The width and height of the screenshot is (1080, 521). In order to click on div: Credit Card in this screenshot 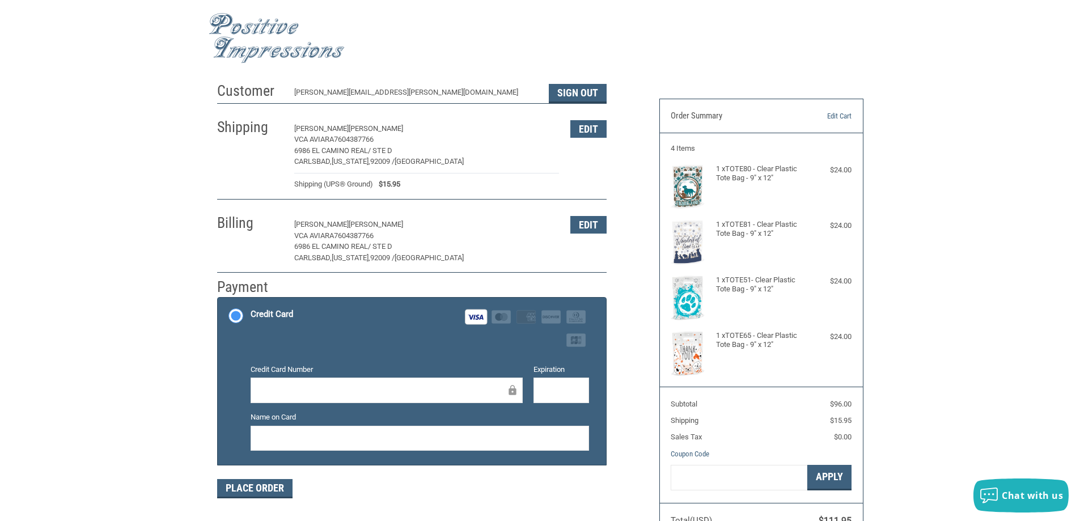, I will do `click(272, 314)`.